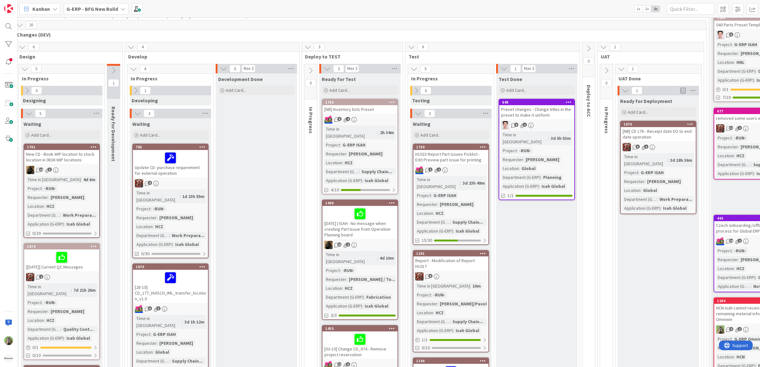 This screenshot has height=367, width=760. I want to click on span: 10, so click(41, 170).